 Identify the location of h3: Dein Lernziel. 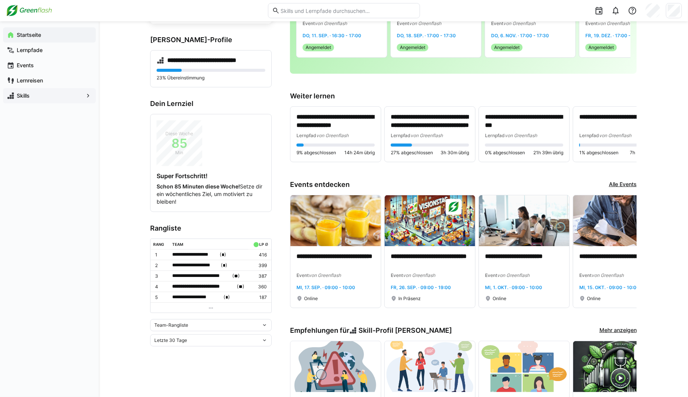
(211, 104).